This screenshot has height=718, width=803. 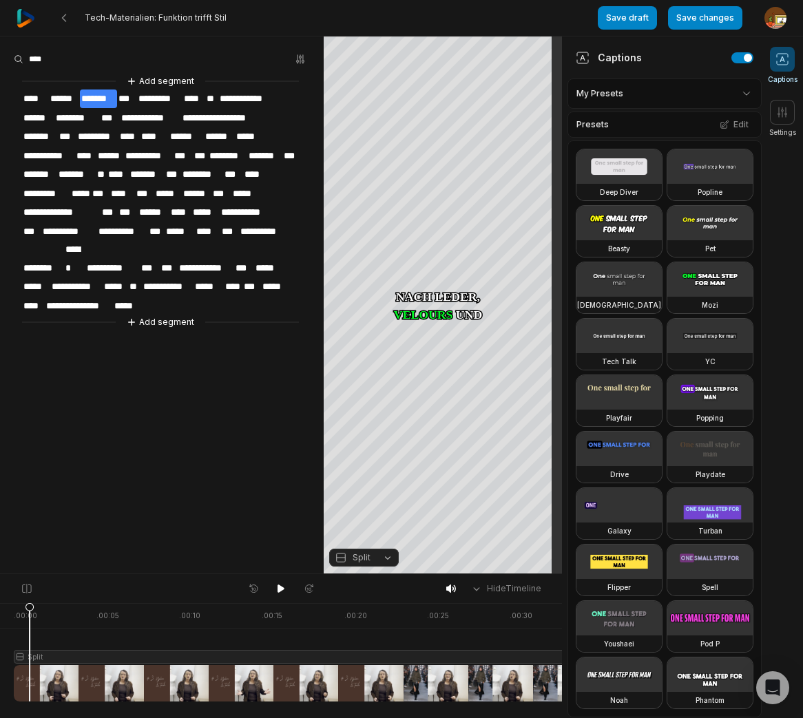 I want to click on img: reap, so click(x=25, y=18).